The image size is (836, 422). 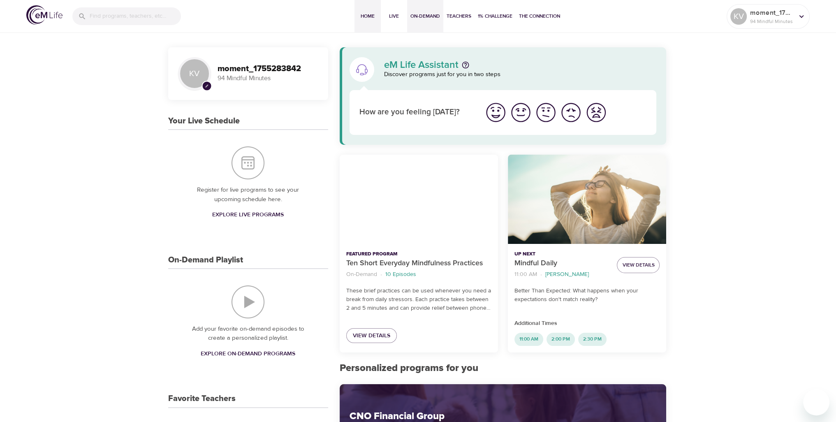 I want to click on div: 2:30 PM, so click(x=592, y=339).